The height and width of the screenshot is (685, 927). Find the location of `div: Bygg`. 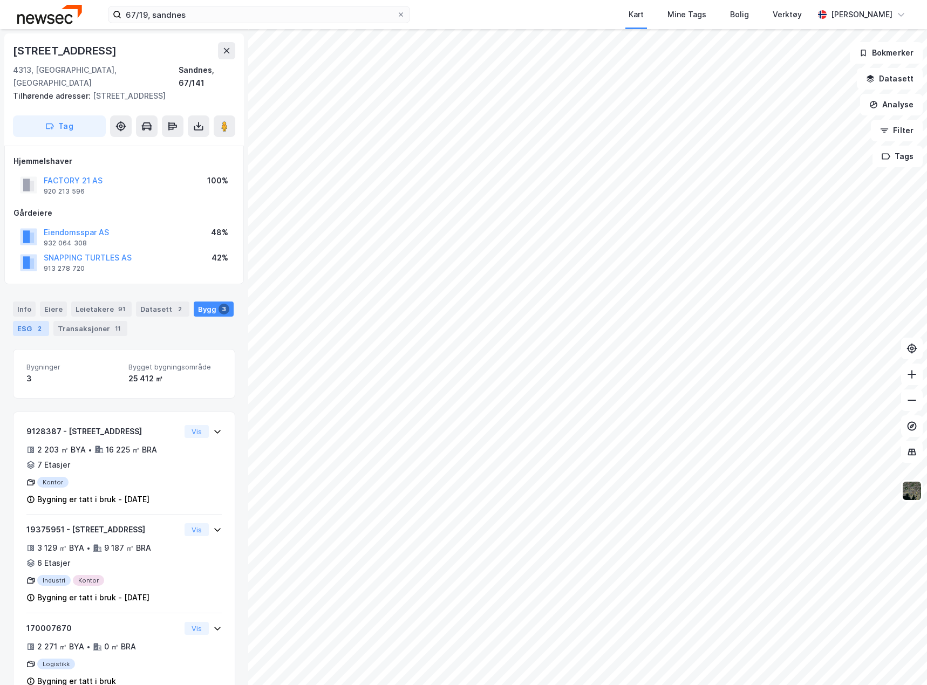

div: Bygg is located at coordinates (214, 309).